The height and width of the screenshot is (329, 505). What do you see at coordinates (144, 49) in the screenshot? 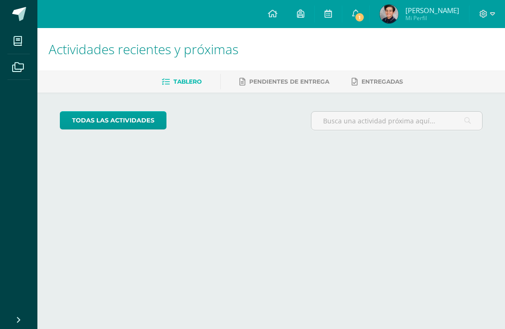
I see `span: Actividades recientes y próximas` at bounding box center [144, 49].